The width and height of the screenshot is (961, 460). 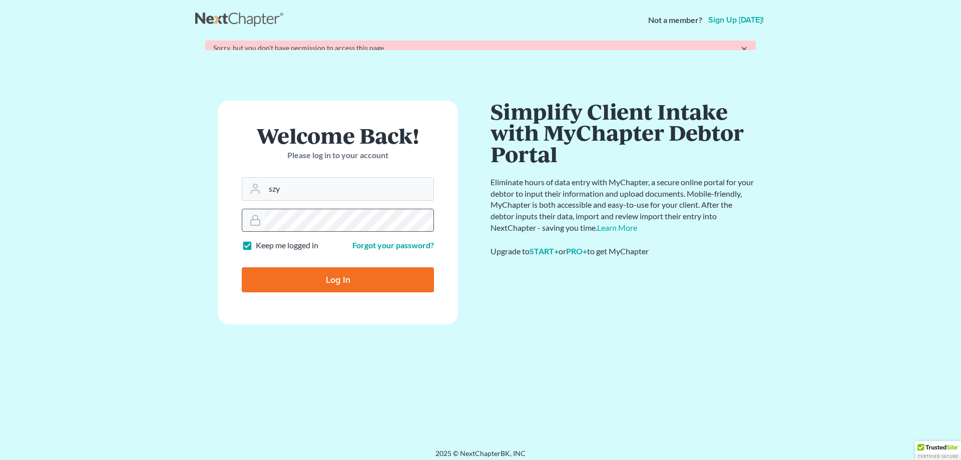 I want to click on a: START+, so click(x=544, y=251).